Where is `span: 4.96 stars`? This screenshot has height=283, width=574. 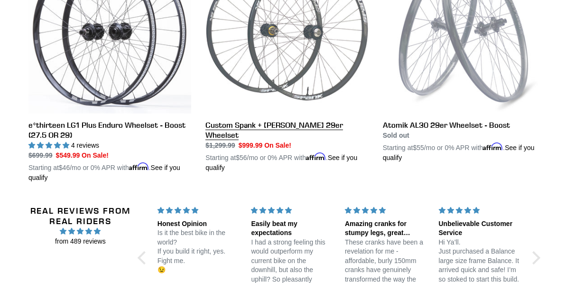 span: 4.96 stars is located at coordinates (81, 231).